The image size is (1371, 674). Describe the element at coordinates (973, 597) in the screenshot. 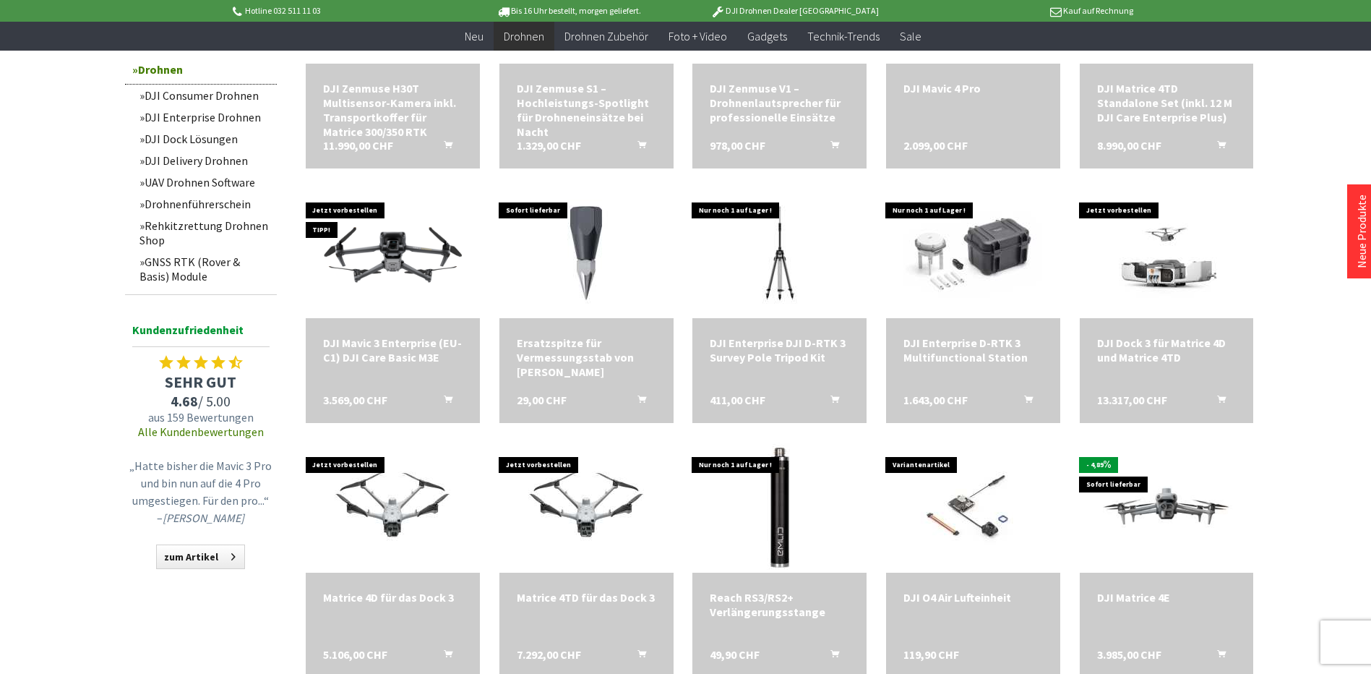

I see `div: DJI O4 Air Lufteinheit` at that location.